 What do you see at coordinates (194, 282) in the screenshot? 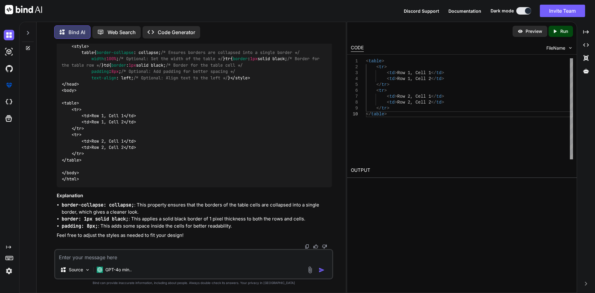
I see `p: Bind can provide inaccurate information, including about people. Always double-check its answers....` at bounding box center [194, 282].